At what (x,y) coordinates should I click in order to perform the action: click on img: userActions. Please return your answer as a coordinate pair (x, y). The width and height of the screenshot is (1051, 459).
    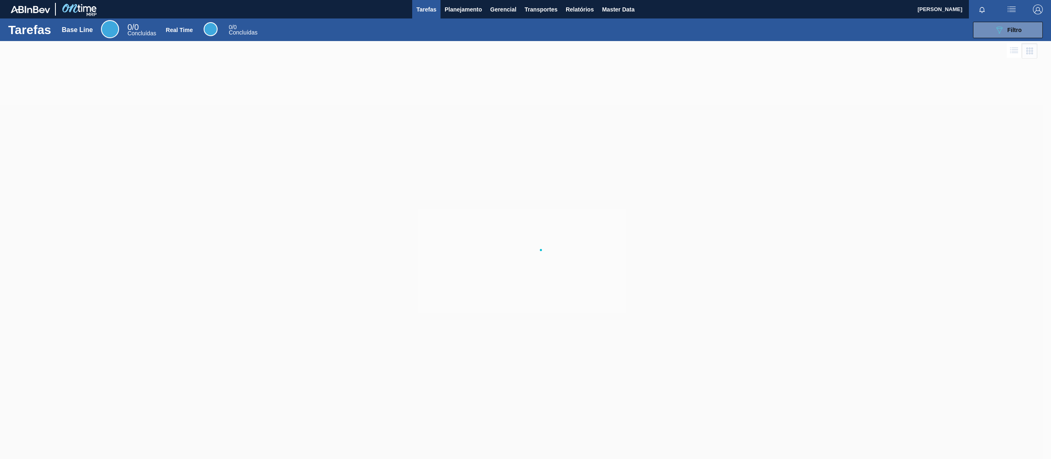
    Looking at the image, I should click on (1011, 9).